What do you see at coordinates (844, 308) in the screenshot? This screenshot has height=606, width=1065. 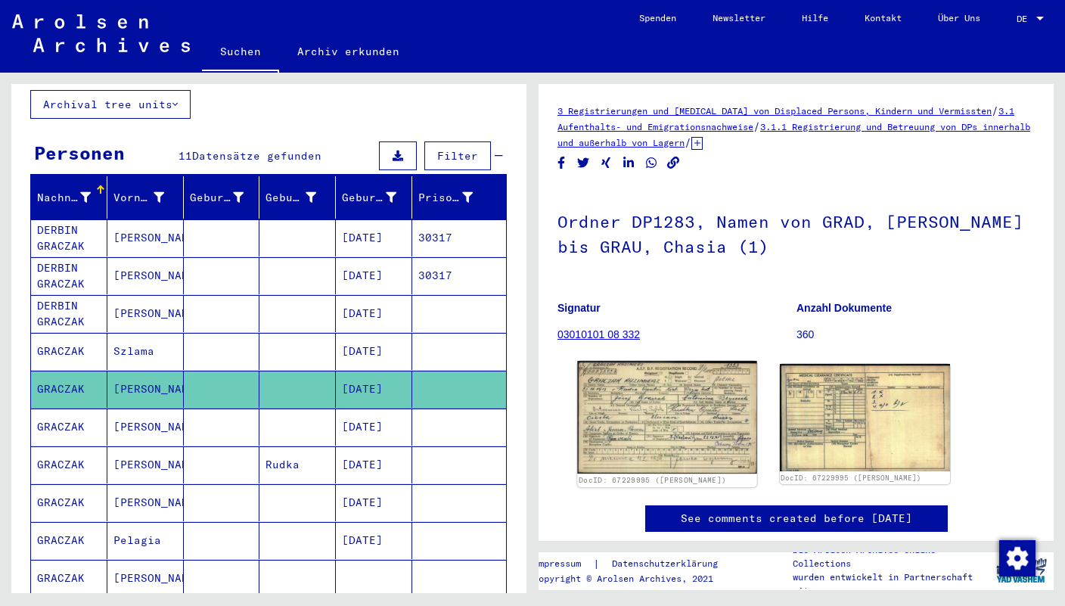 I see `b: Anzahl Dokumente` at bounding box center [844, 308].